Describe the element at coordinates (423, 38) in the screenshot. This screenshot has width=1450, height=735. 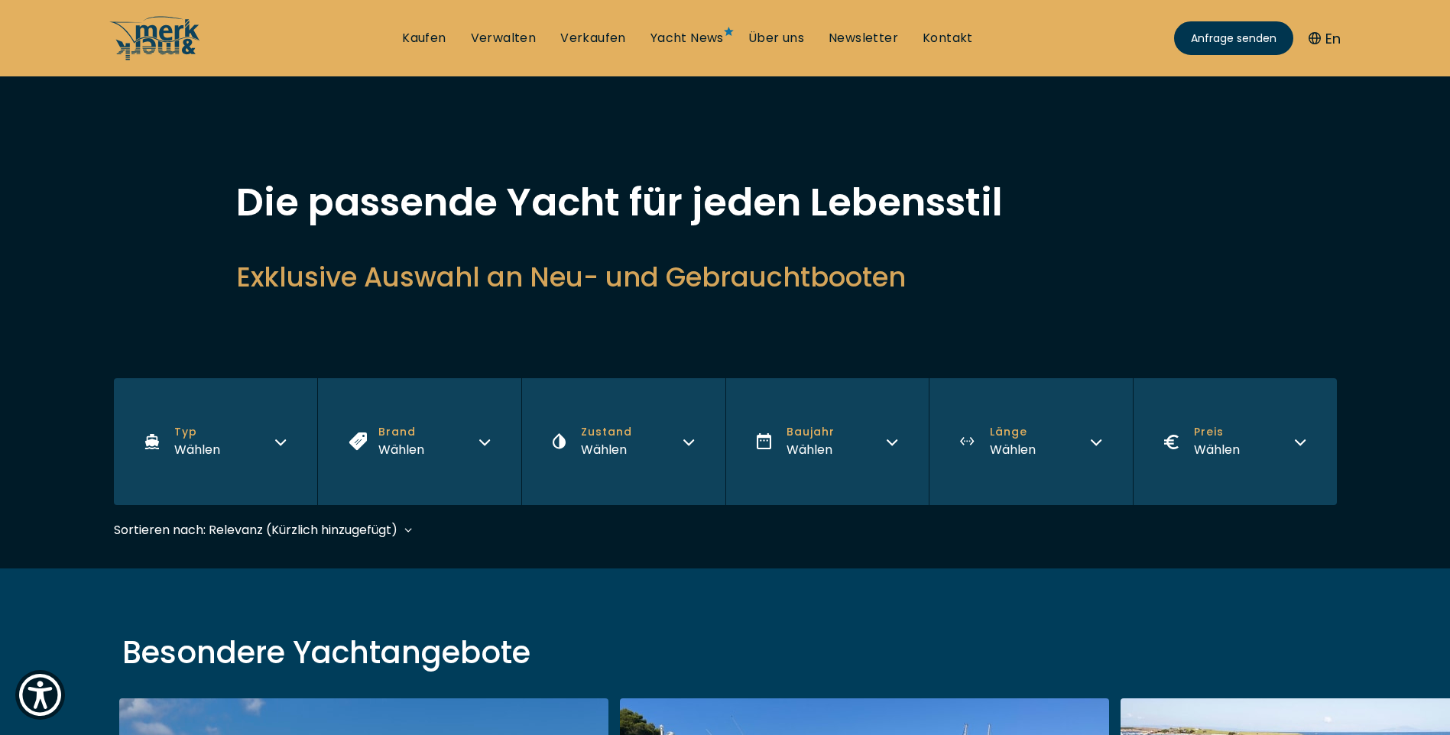
I see `a: Kaufen` at that location.